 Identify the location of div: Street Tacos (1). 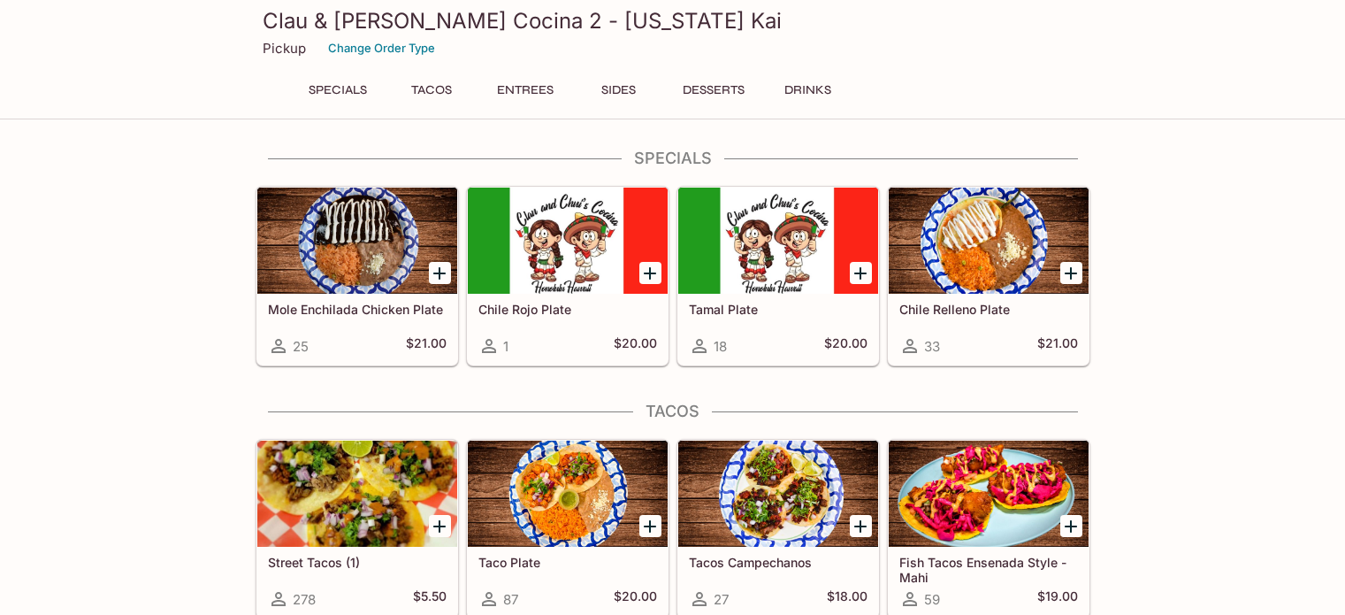
(357, 494).